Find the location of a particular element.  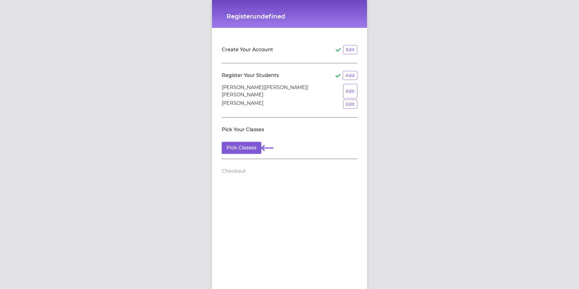

button: Pick Classes is located at coordinates (241, 148).